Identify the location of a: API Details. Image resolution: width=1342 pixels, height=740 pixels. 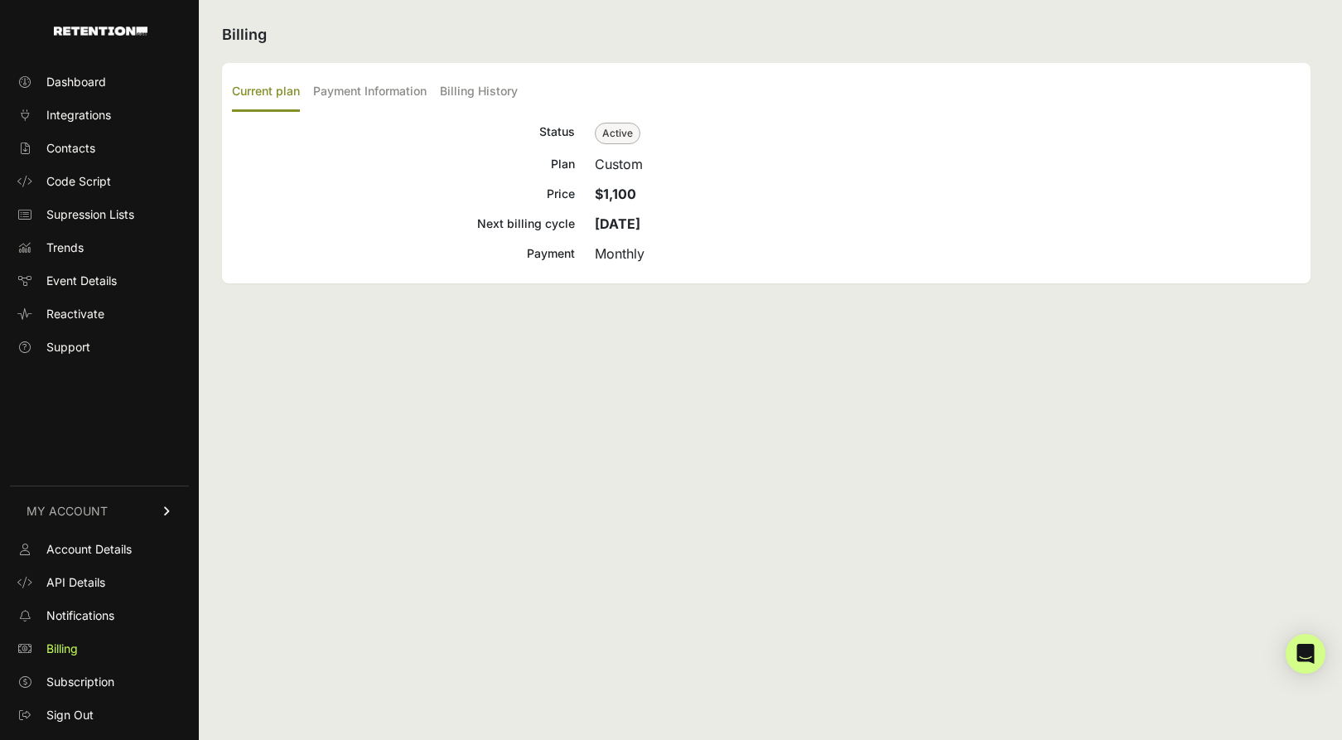
(99, 582).